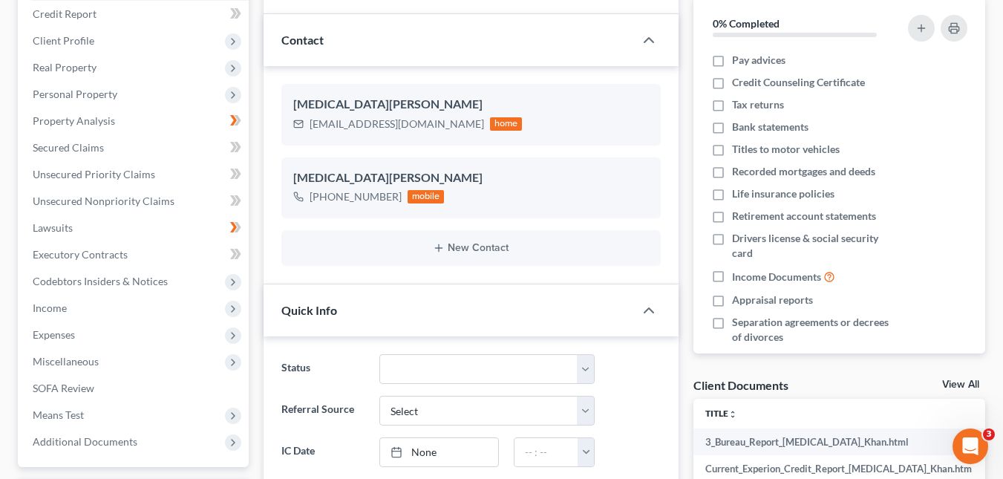  What do you see at coordinates (94, 174) in the screenshot?
I see `span: Unsecured Priority Claims` at bounding box center [94, 174].